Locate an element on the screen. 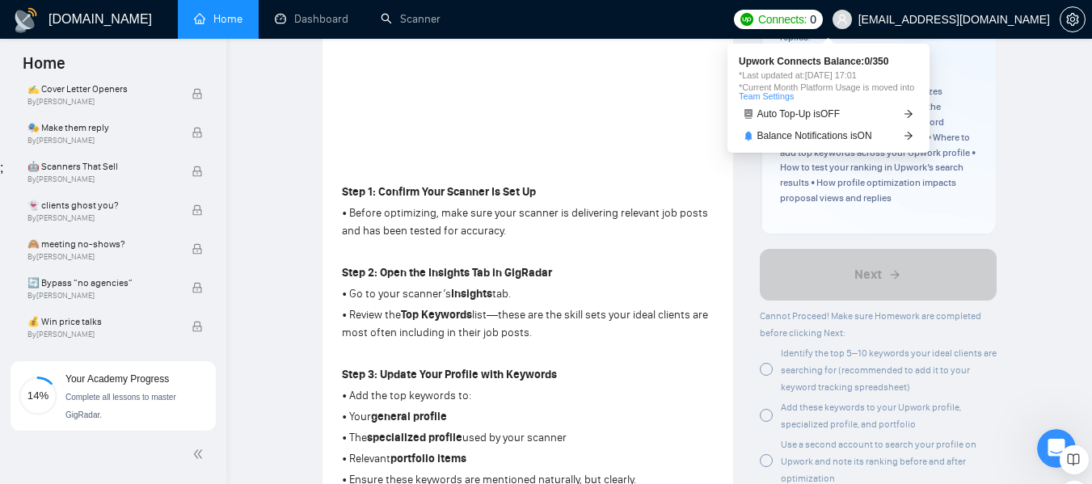 The width and height of the screenshot is (1092, 484). span: 👻 clients ghost you? is located at coordinates (101, 205).